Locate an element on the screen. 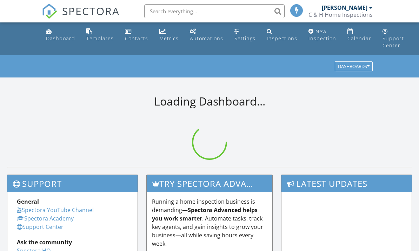  img: The Best Home Inspection Software - Spectora is located at coordinates (49, 11).